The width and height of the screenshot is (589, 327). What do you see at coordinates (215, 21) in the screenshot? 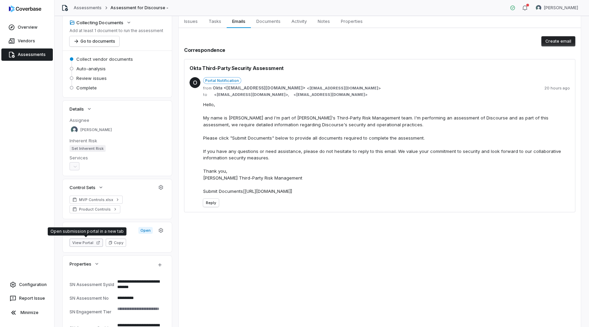
I see `span: Tasks` at bounding box center [215, 21].